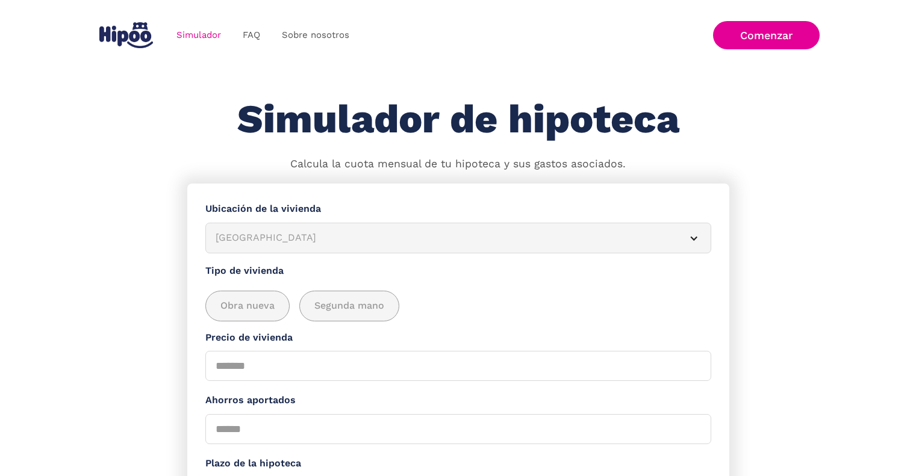  I want to click on a: Sobre nosotros, so click(316, 35).